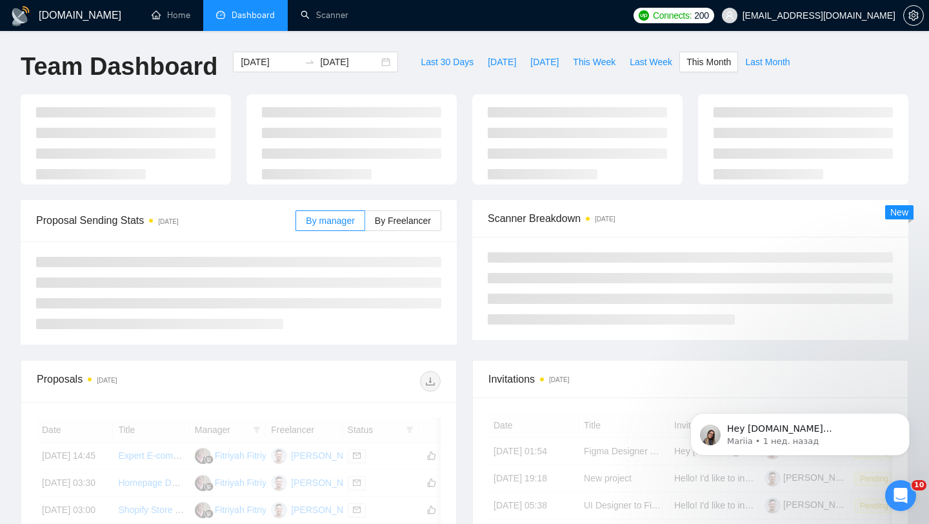 The image size is (929, 524). Describe the element at coordinates (913, 15) in the screenshot. I see `a: setting` at that location.